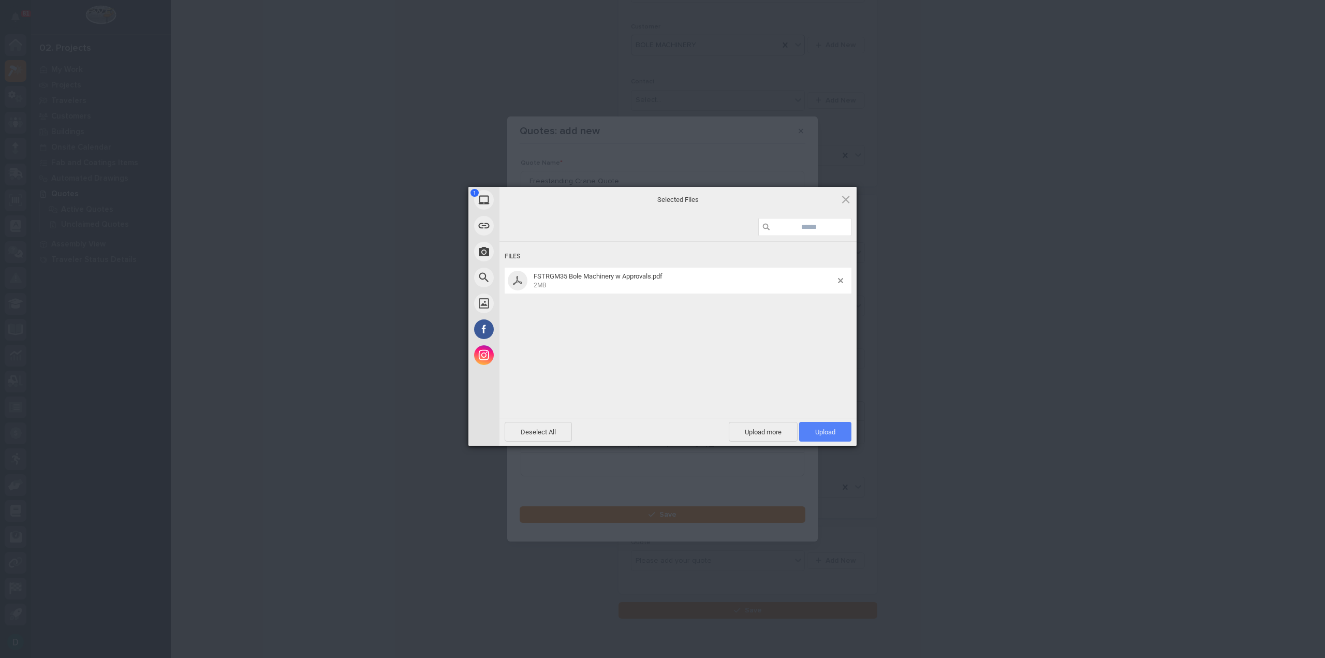 The height and width of the screenshot is (658, 1325). I want to click on div: Link (URL), so click(531, 226).